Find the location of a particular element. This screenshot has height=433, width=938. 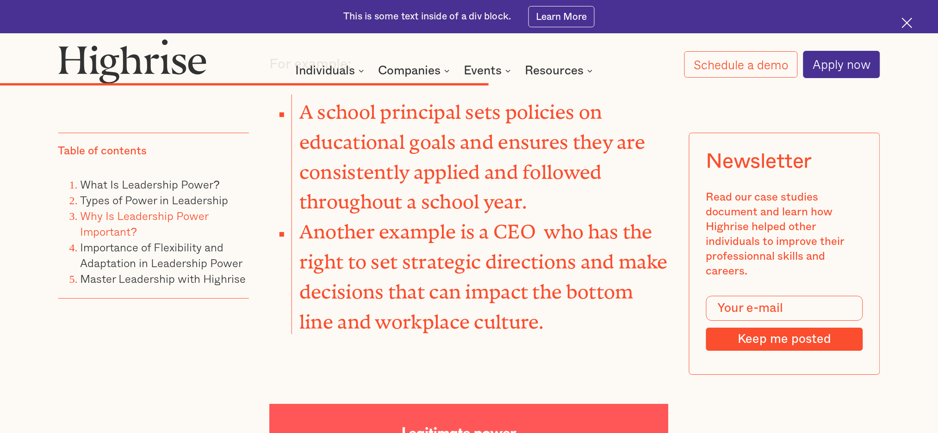

strong: Another example is a CEO who has the right to set strategic directions and make decisions that ca... is located at coordinates (483, 272).